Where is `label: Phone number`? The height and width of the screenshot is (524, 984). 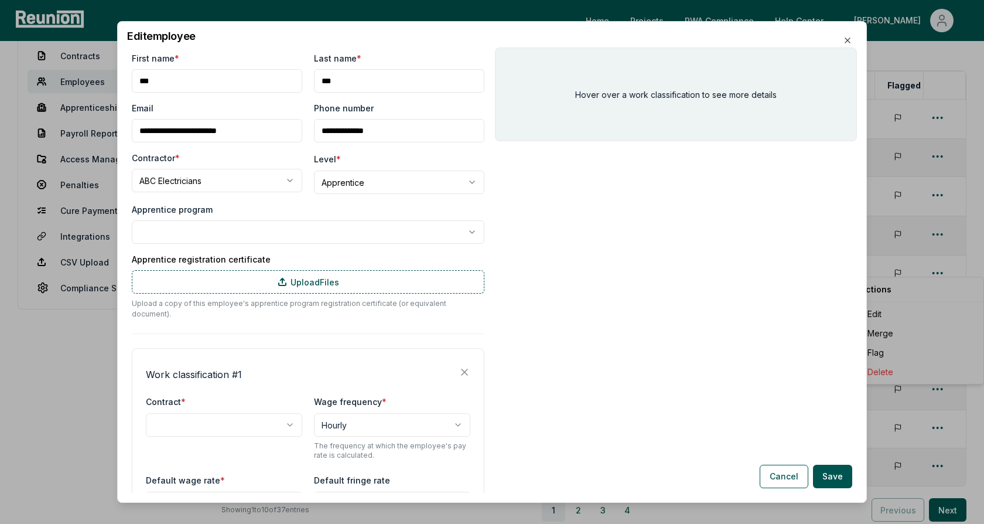
label: Phone number is located at coordinates (344, 108).